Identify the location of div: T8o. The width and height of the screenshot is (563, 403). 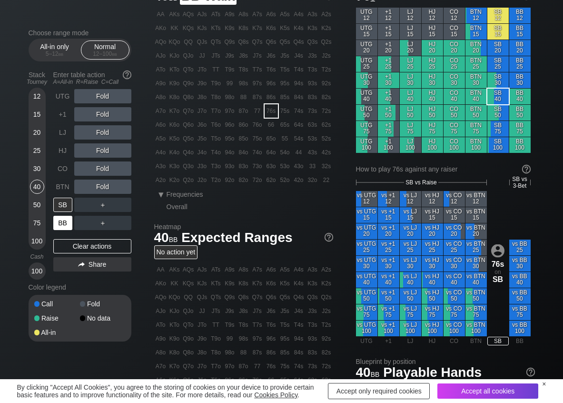
(216, 97).